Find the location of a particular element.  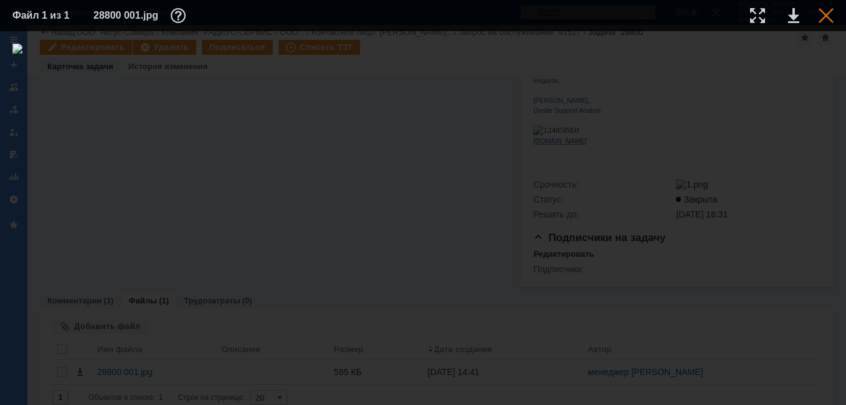

u: Контактный телефон: is located at coordinates (51, 15).